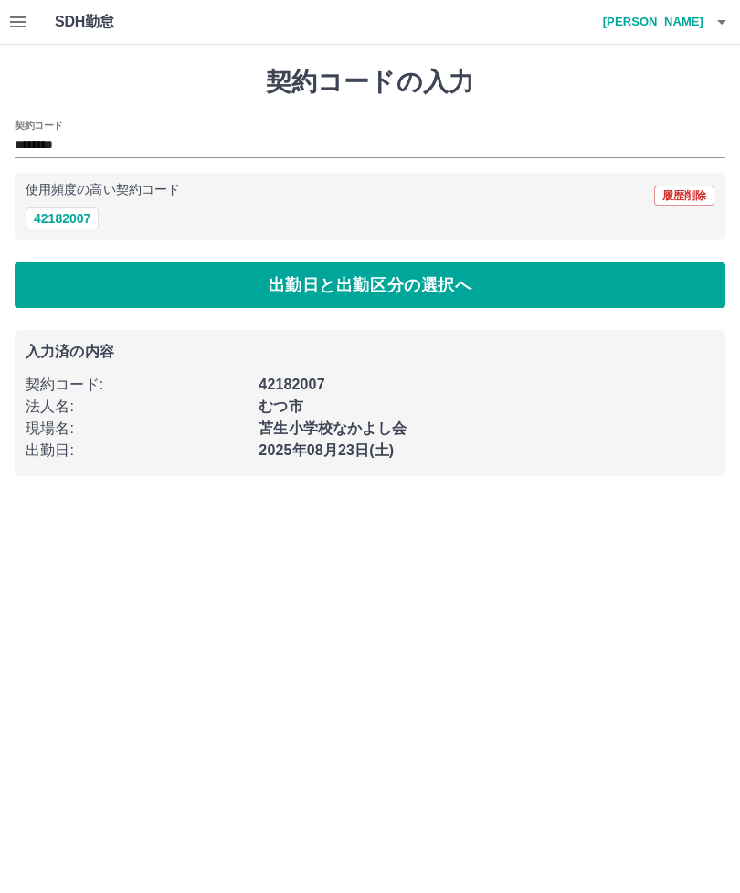 The width and height of the screenshot is (740, 893). What do you see at coordinates (136, 429) in the screenshot?
I see `p: 現場名 :` at bounding box center [136, 429].